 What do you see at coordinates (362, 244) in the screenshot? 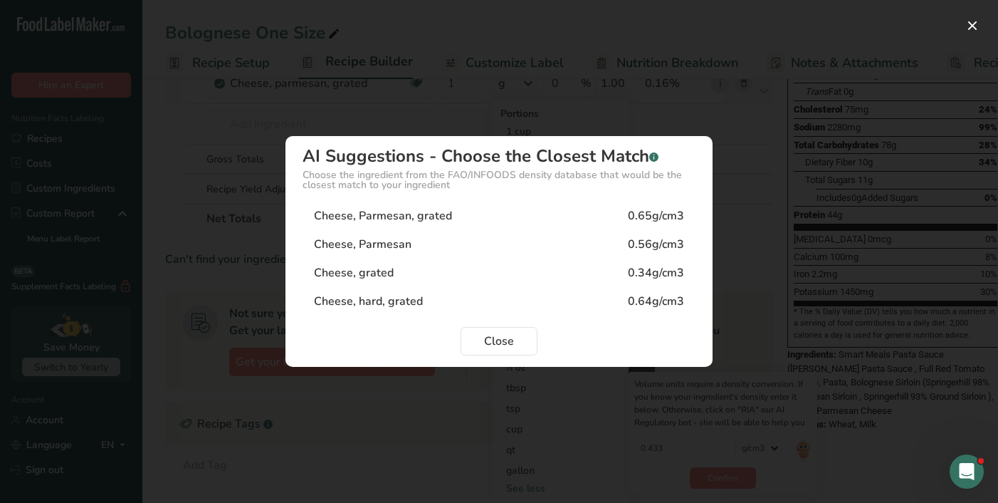
I see `div: Cheese, Parmesan` at bounding box center [362, 244].